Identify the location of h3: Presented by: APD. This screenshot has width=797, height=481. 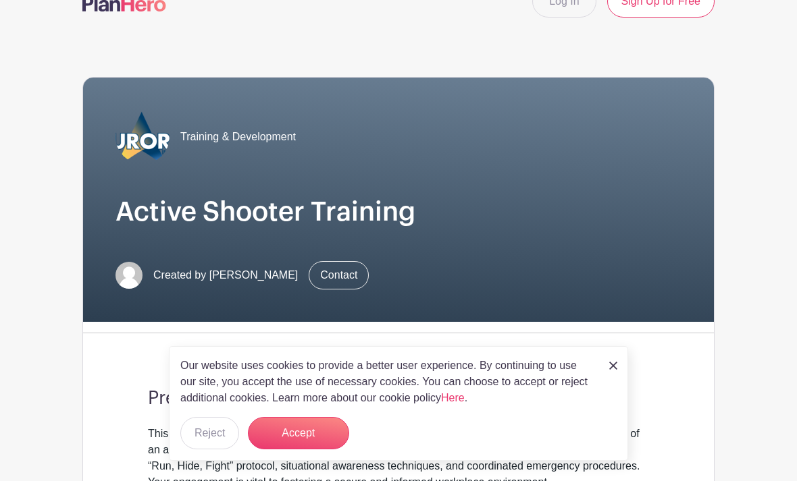
(398, 398).